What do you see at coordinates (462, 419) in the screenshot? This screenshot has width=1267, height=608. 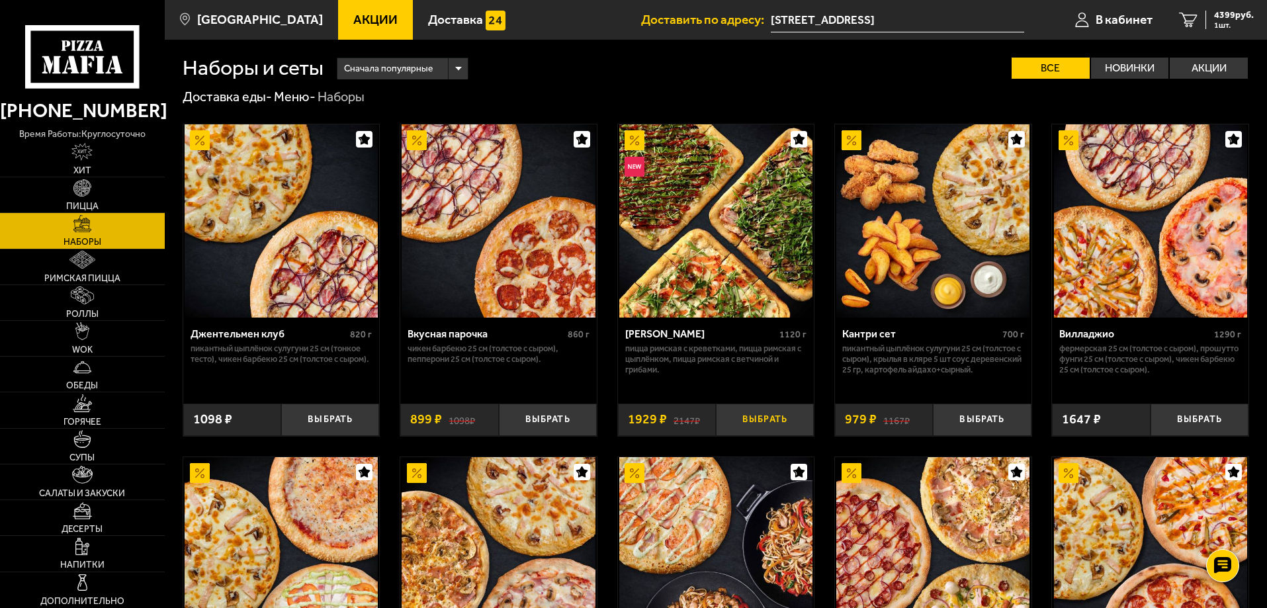 I see `s: 1098 ₽` at bounding box center [462, 419].